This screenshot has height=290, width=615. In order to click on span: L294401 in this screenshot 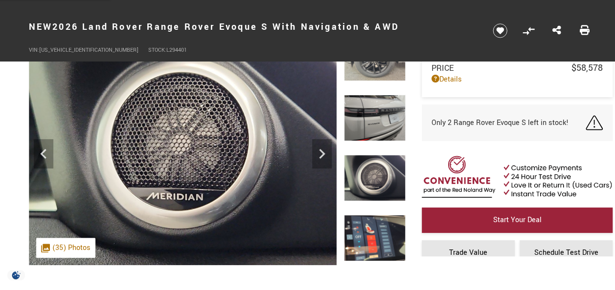, I will do `click(177, 50)`.